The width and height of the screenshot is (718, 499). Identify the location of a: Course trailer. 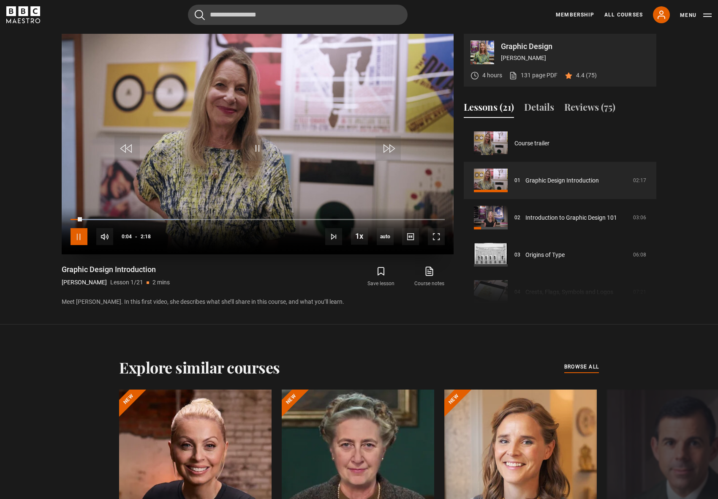
(532, 143).